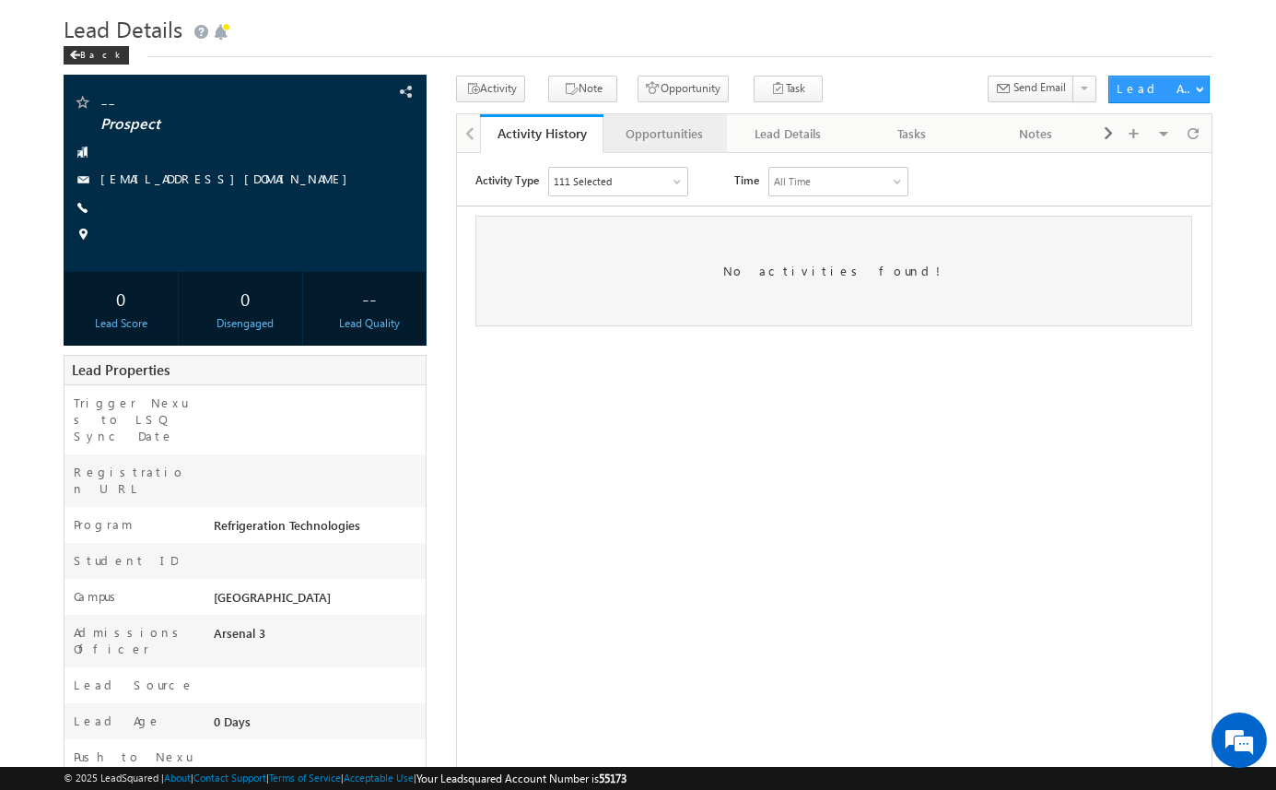 This screenshot has height=790, width=1276. I want to click on a: Lead Details, so click(789, 134).